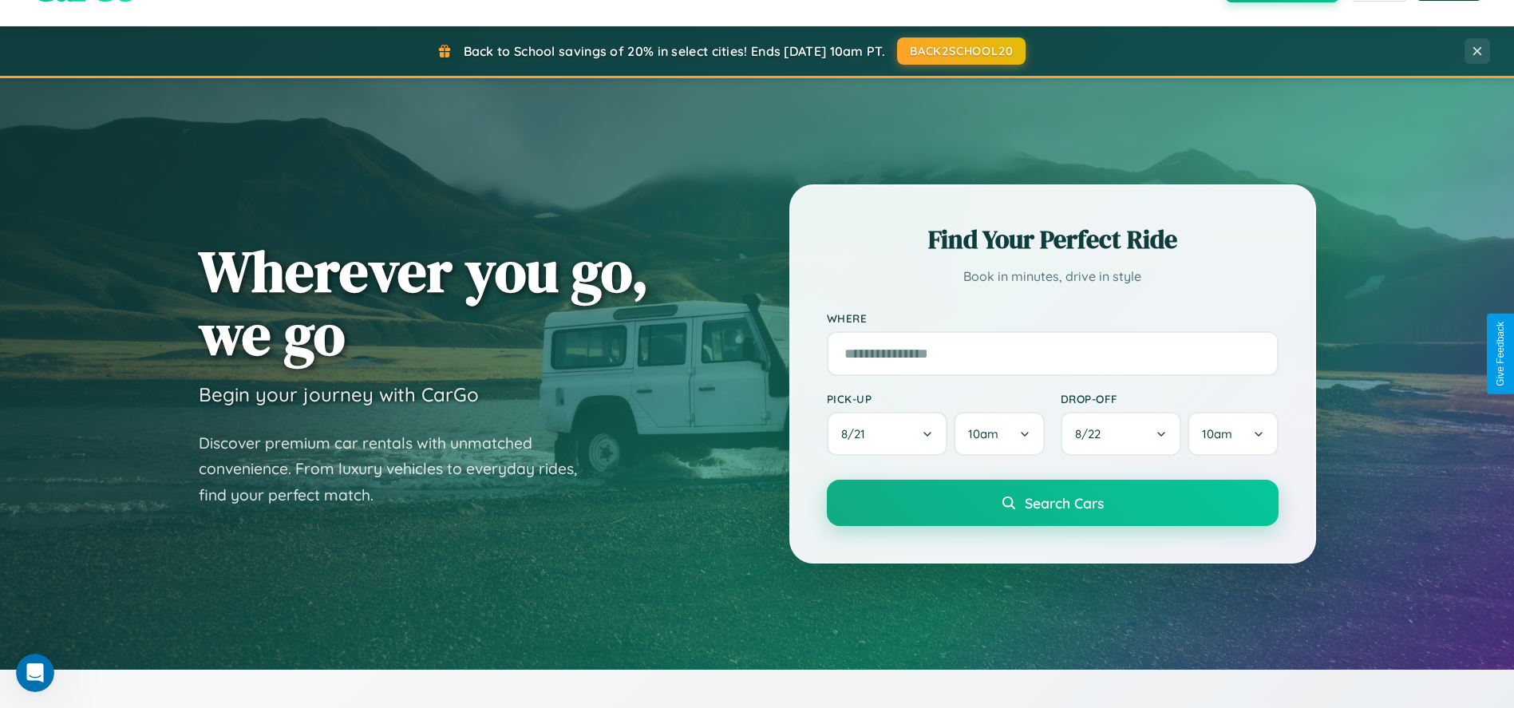  What do you see at coordinates (338, 394) in the screenshot?
I see `h3: Begin your journey with CarGo` at bounding box center [338, 394].